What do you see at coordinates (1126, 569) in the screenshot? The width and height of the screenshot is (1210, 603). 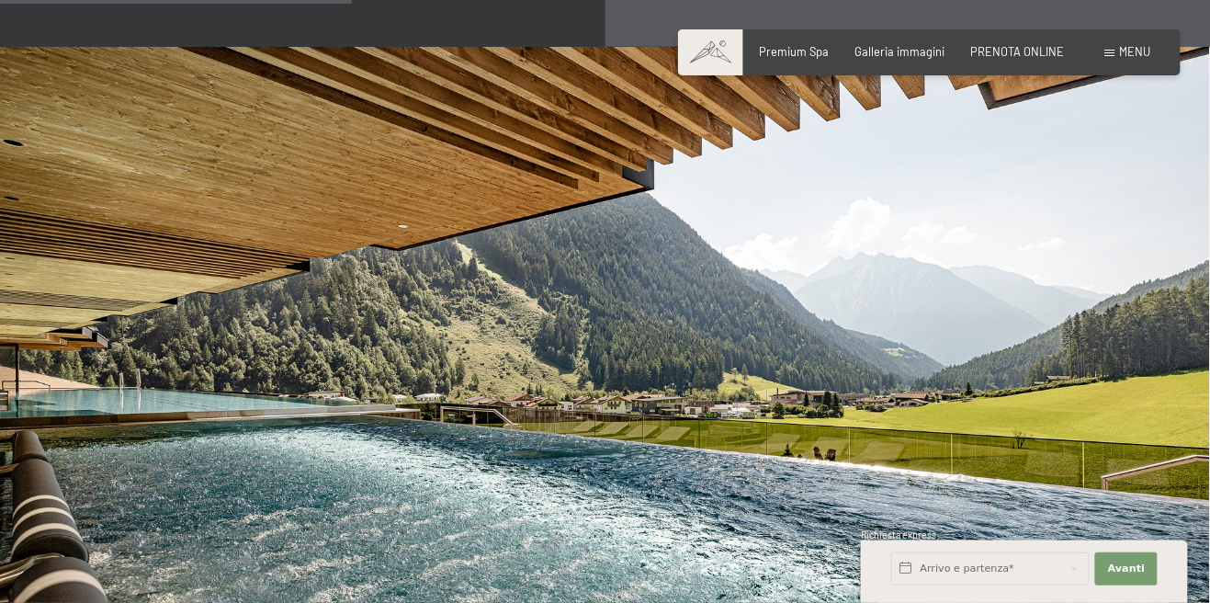 I see `button: Avanti` at bounding box center [1126, 569].